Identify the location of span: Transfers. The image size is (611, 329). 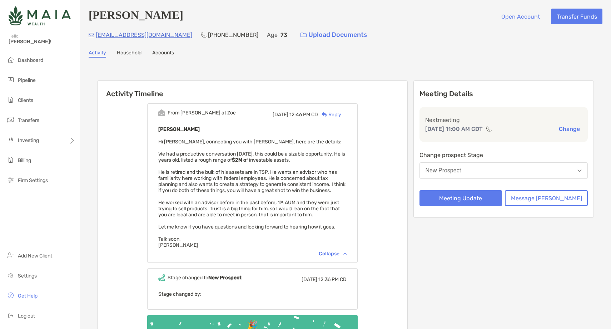
(29, 120).